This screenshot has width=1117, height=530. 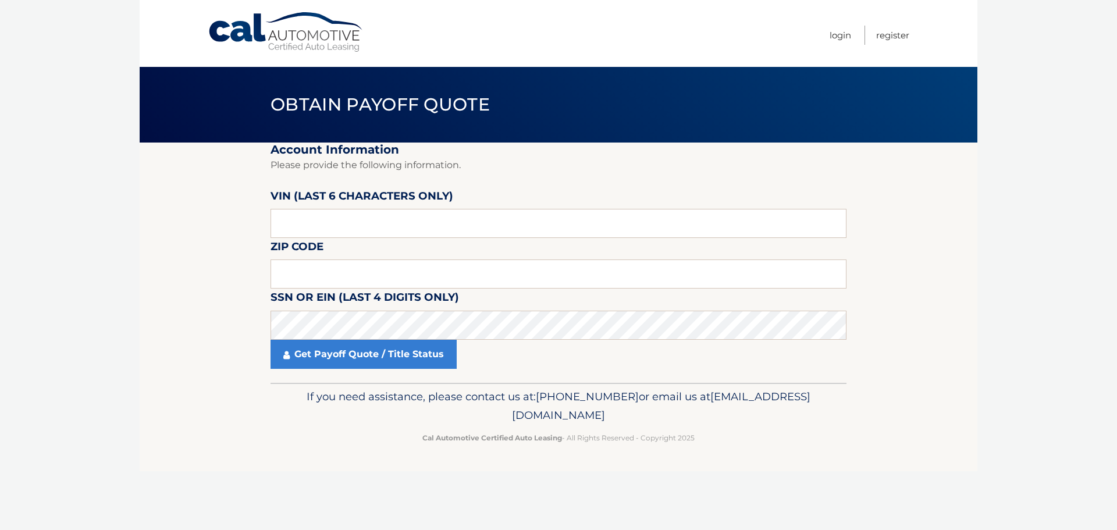 What do you see at coordinates (380, 104) in the screenshot?
I see `span: Obtain Payoff Quote` at bounding box center [380, 104].